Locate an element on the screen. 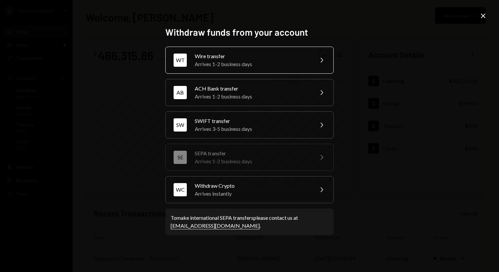 Image resolution: width=499 pixels, height=272 pixels. h2: Withdraw funds from your account is located at coordinates (250, 32).